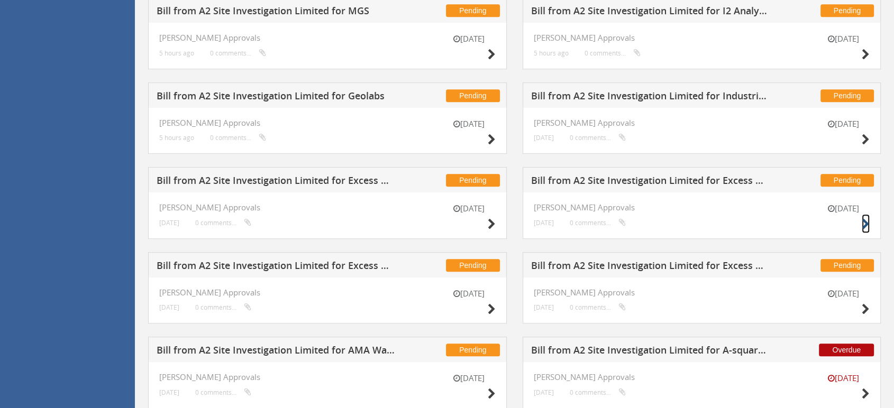  Describe the element at coordinates (651, 352) in the screenshot. I see `h5: Bill from A2 Site Investigation Limited for A-squared Studio Engineers` at that location.